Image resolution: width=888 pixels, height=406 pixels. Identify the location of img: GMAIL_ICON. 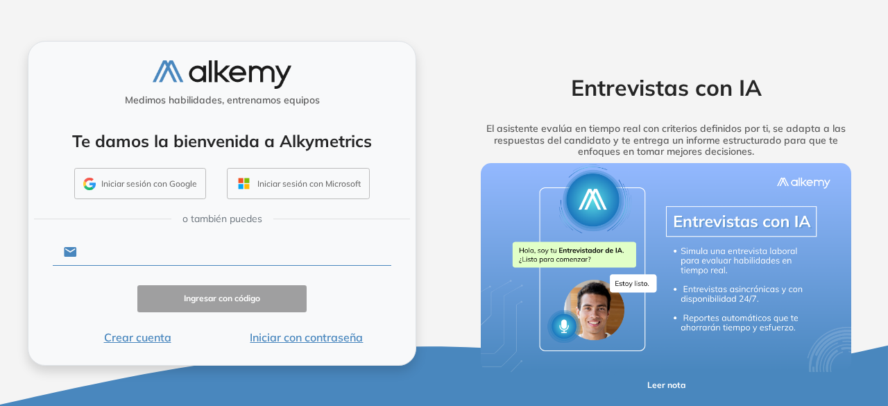
(90, 184).